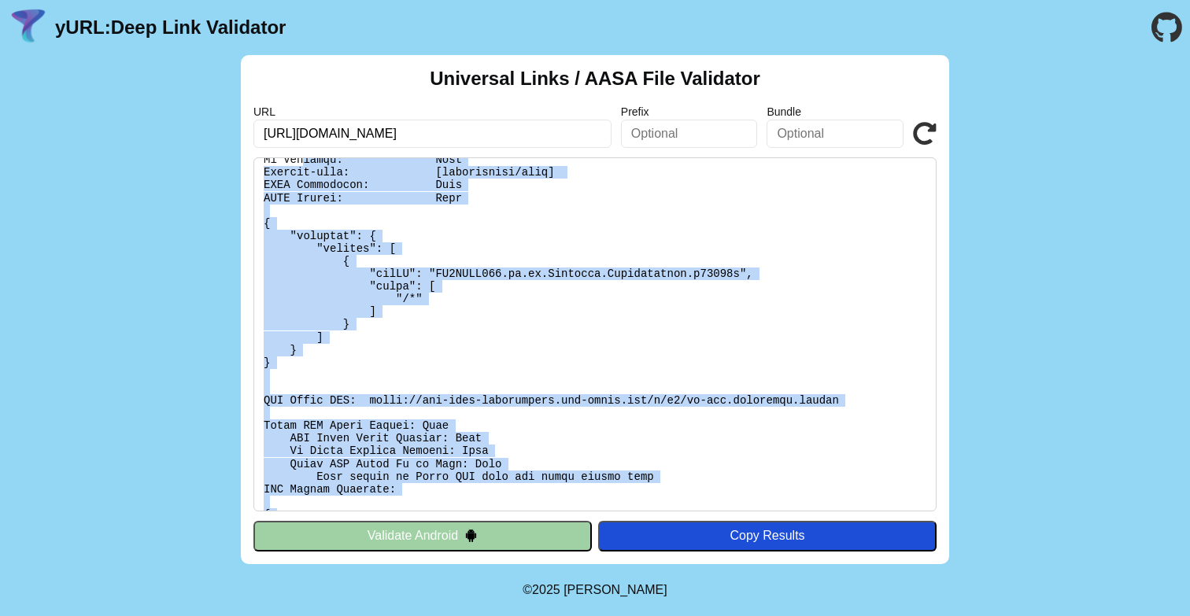 Image resolution: width=1190 pixels, height=616 pixels. Describe the element at coordinates (768, 536) in the screenshot. I see `button: Copy Results` at that location.